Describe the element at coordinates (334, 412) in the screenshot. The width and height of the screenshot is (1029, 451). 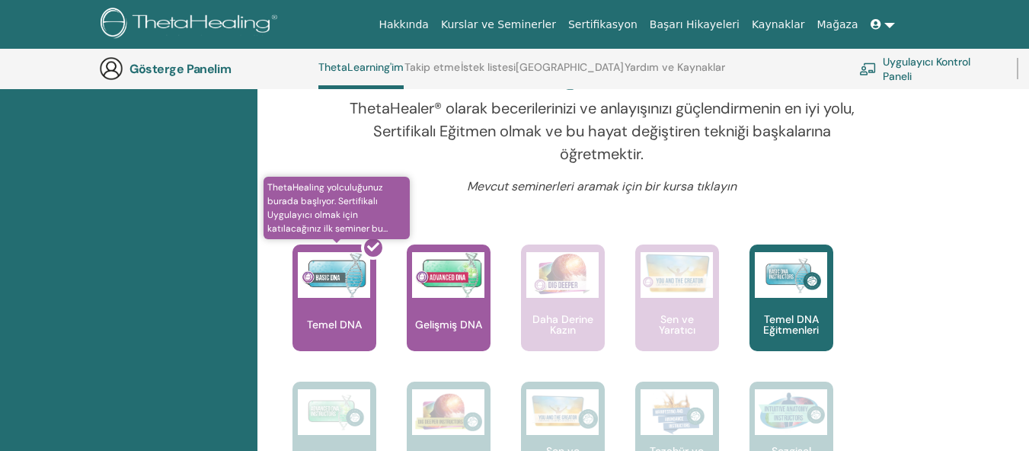
I see `img: İleri DNA Eğitmenleri` at that location.